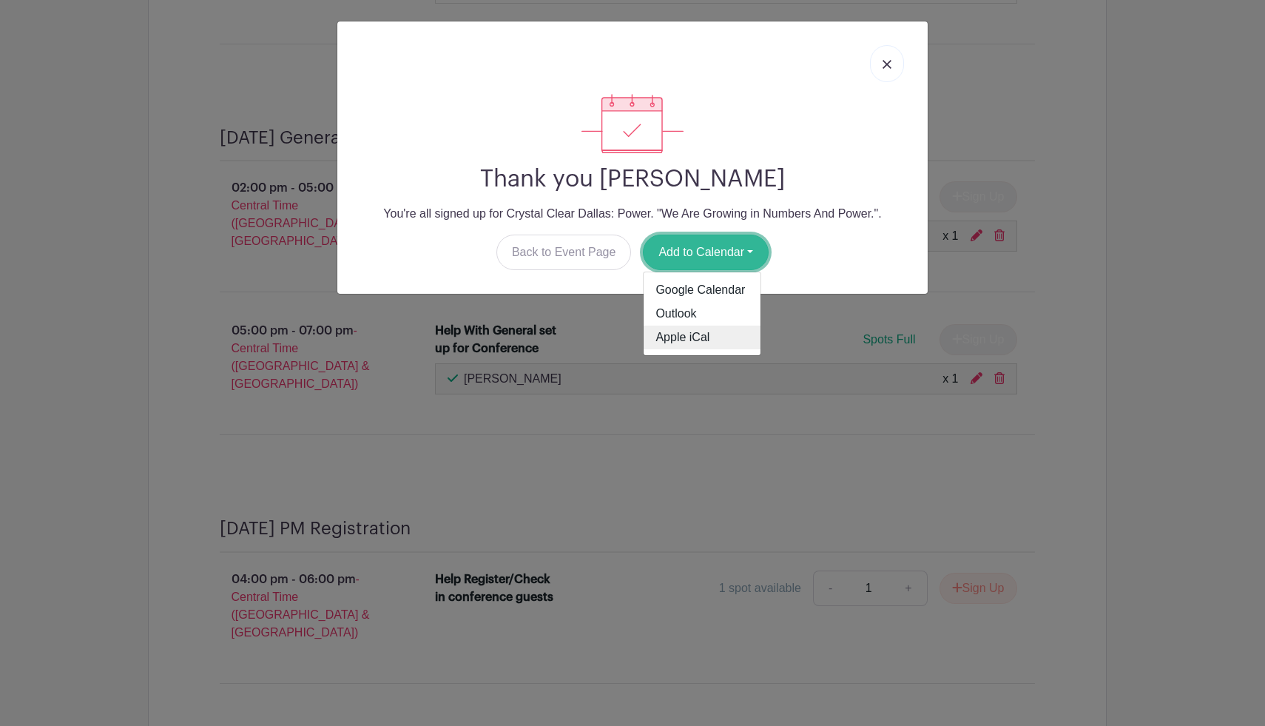 This screenshot has width=1265, height=726. Describe the element at coordinates (887, 64) in the screenshot. I see `img: close_button-5f87c8562297e5c2d7936805f587ecaba9071eb48480494691a3f1689db116b3.svg` at that location.